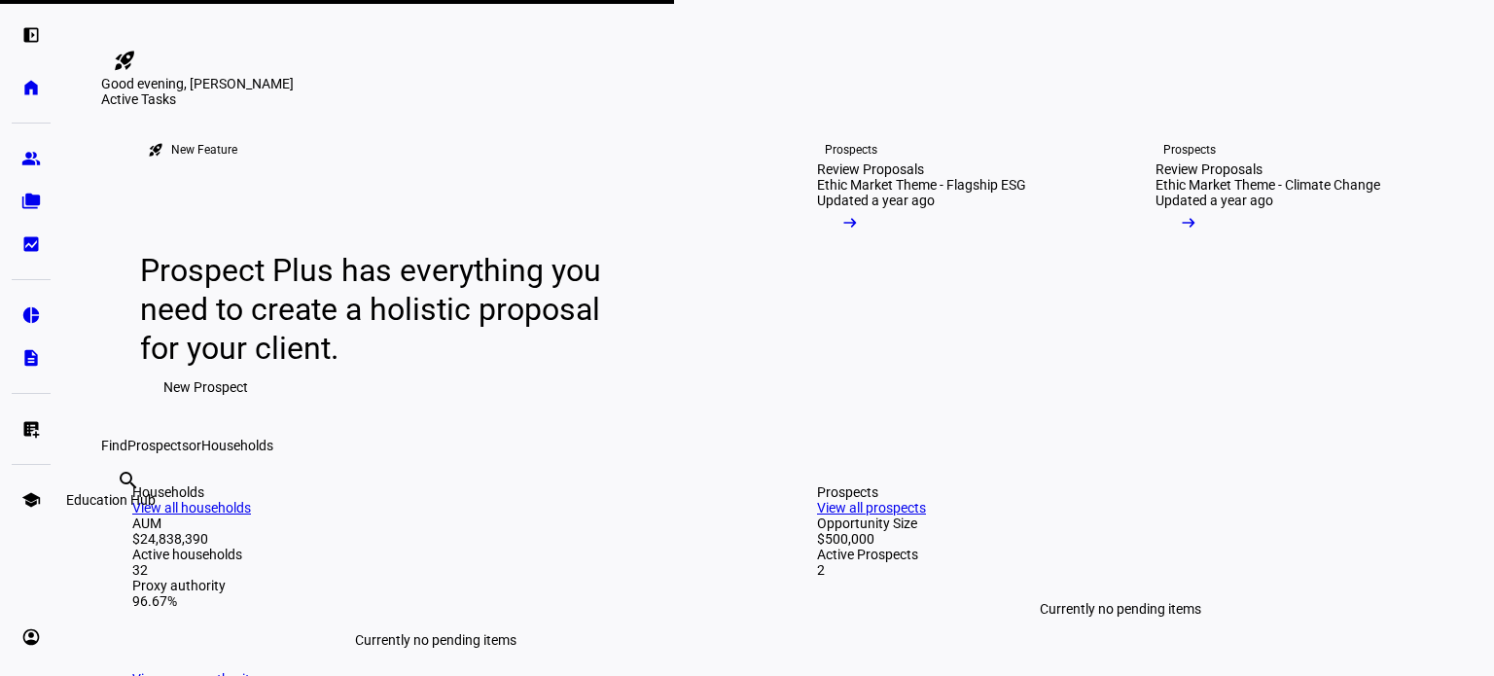 The image size is (1494, 676). I want to click on button: New Prospect, so click(205, 387).